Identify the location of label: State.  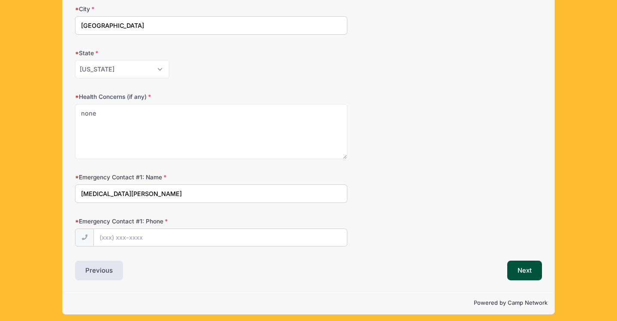
(153, 53).